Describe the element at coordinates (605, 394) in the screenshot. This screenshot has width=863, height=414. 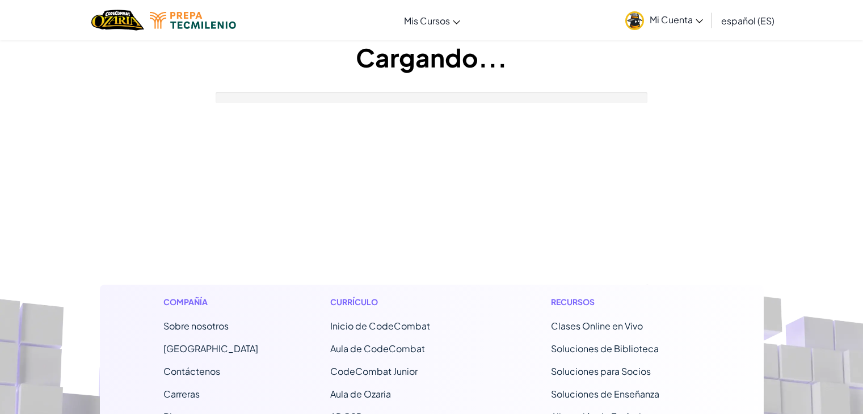
I see `a: Soluciones de Enseñanza` at that location.